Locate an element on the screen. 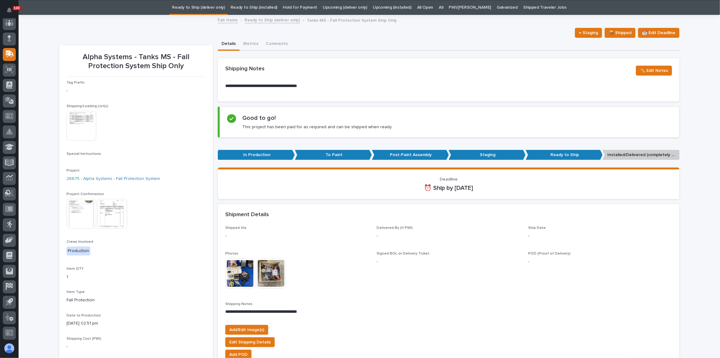 The width and height of the screenshot is (720, 358). span: Signed BOL or Delivery Ticket is located at coordinates (403, 253).